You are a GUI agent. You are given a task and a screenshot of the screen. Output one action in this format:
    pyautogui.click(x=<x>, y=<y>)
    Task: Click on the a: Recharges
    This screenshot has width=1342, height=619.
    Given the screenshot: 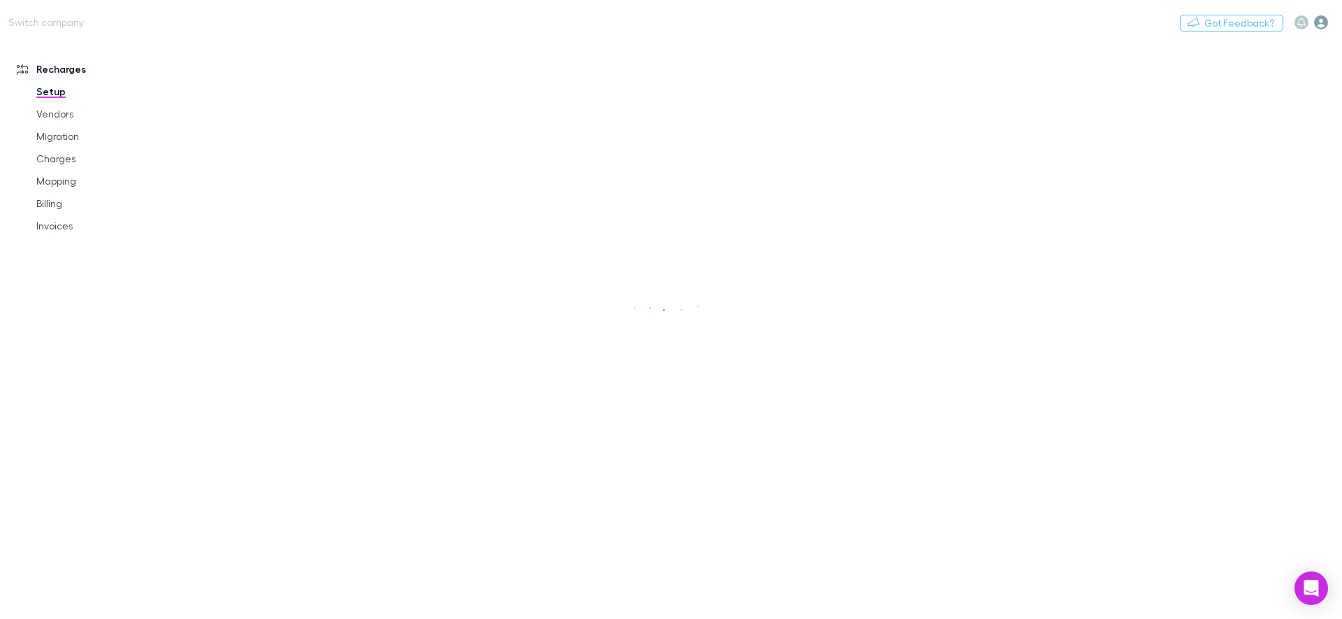 What is the action you would take?
    pyautogui.click(x=96, y=69)
    